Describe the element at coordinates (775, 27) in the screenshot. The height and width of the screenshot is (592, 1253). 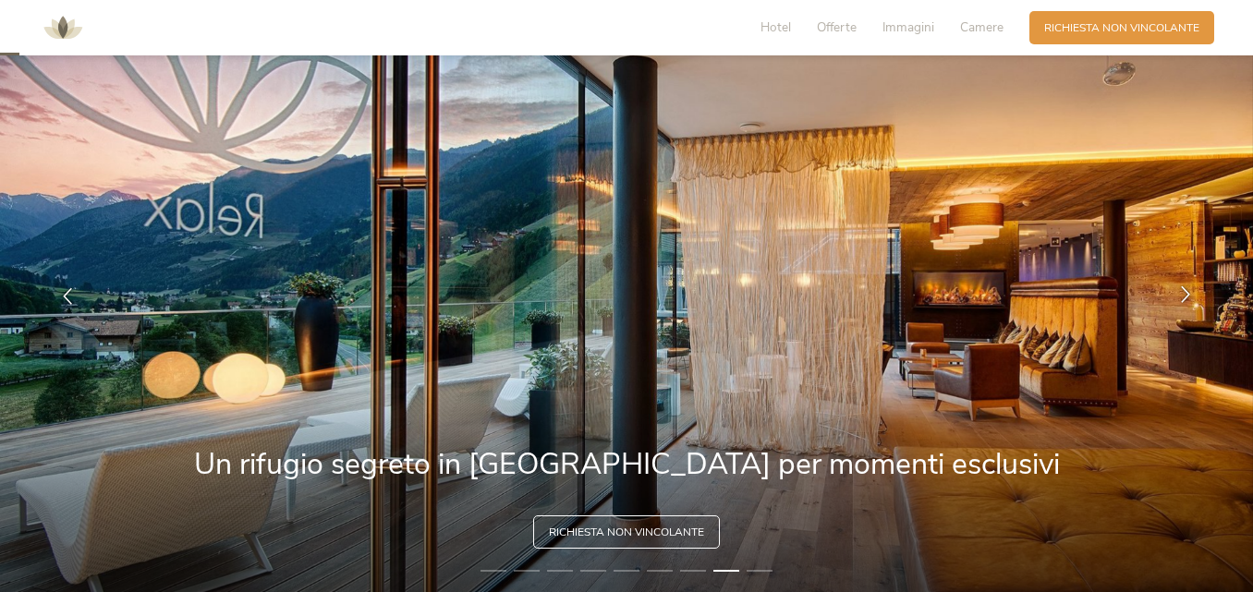
I see `span: Hotel` at that location.